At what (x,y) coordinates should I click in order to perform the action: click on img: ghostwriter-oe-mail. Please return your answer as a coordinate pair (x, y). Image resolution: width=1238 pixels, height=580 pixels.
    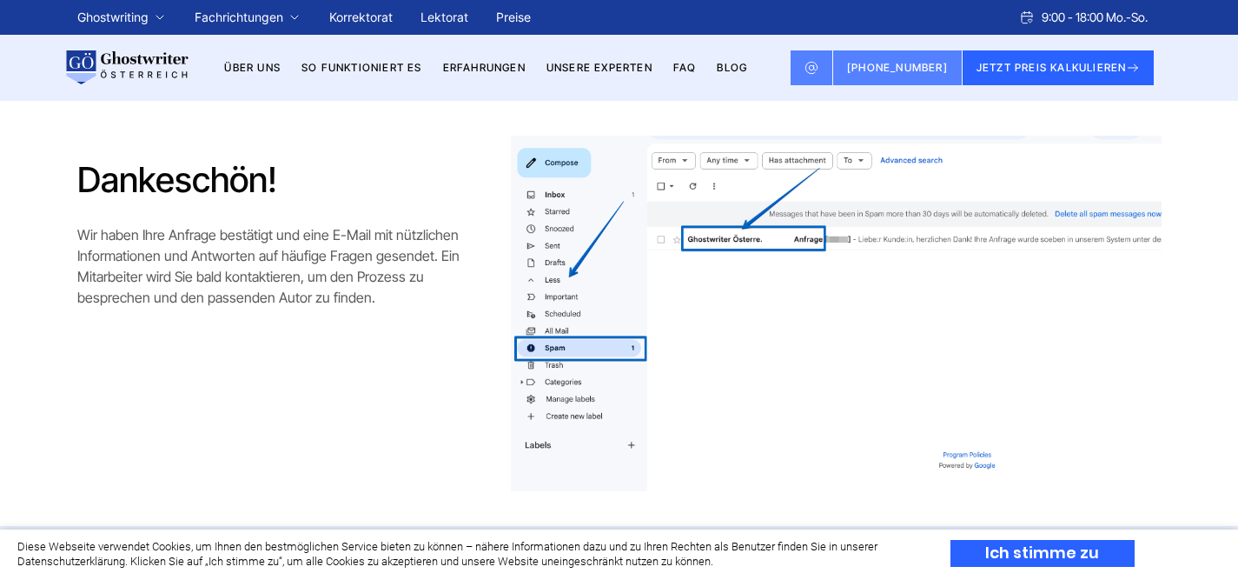
    Looking at the image, I should click on (836, 313).